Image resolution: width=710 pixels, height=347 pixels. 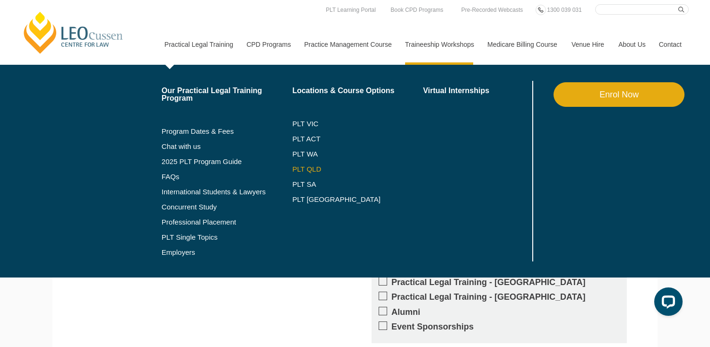 What do you see at coordinates (268, 44) in the screenshot?
I see `a: CPD Programs` at bounding box center [268, 44].